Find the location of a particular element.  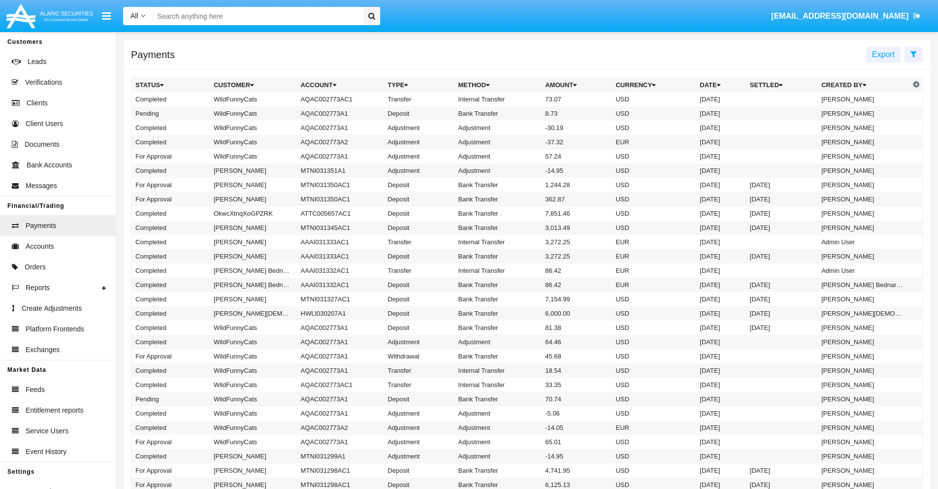

td: Withdrawal is located at coordinates (419, 356).